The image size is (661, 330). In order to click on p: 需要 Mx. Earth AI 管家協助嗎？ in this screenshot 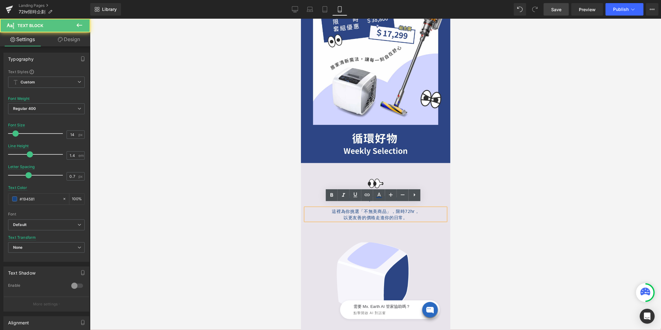, I will do `click(68, 15)`.